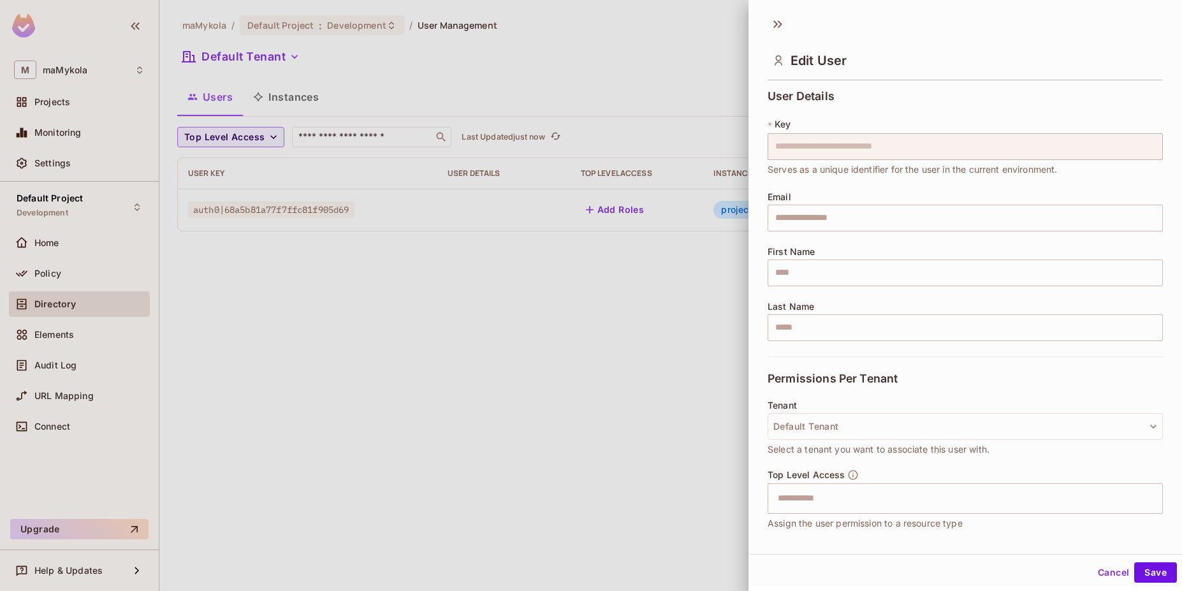 The height and width of the screenshot is (591, 1182). Describe the element at coordinates (782, 124) in the screenshot. I see `span: Key` at that location.